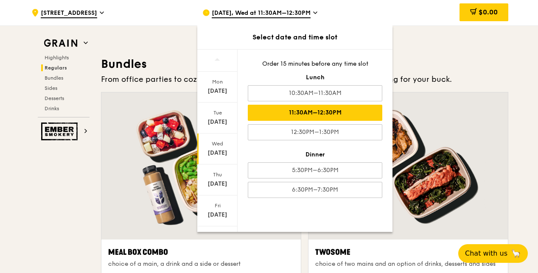 This screenshot has width=538, height=273. I want to click on span: Drinks, so click(52, 109).